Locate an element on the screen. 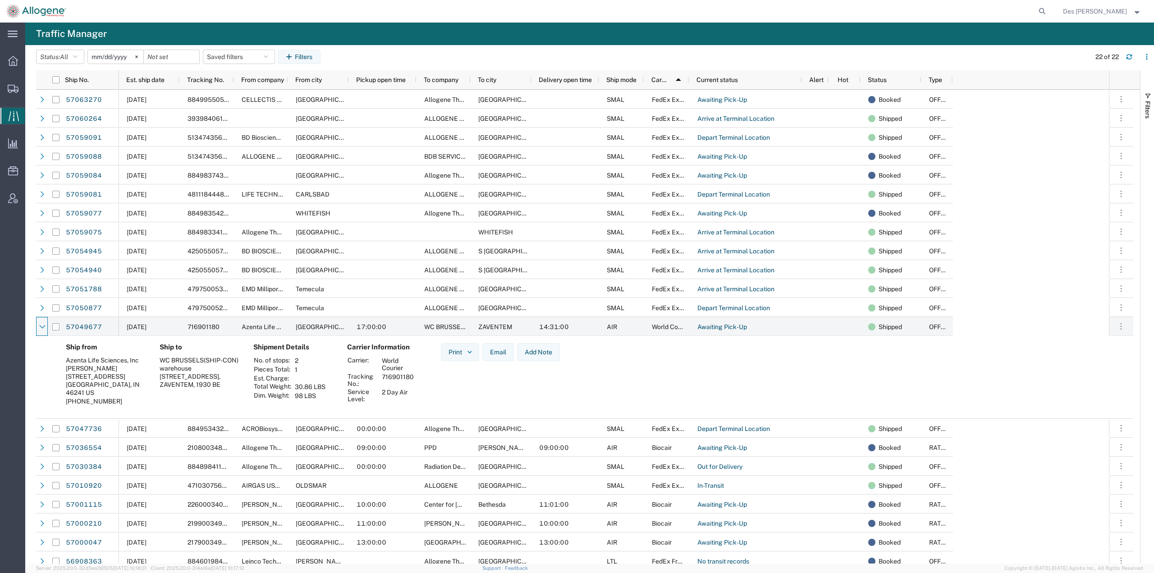 This screenshot has width=1154, height=573. a: Depart Terminal Location is located at coordinates (733, 195).